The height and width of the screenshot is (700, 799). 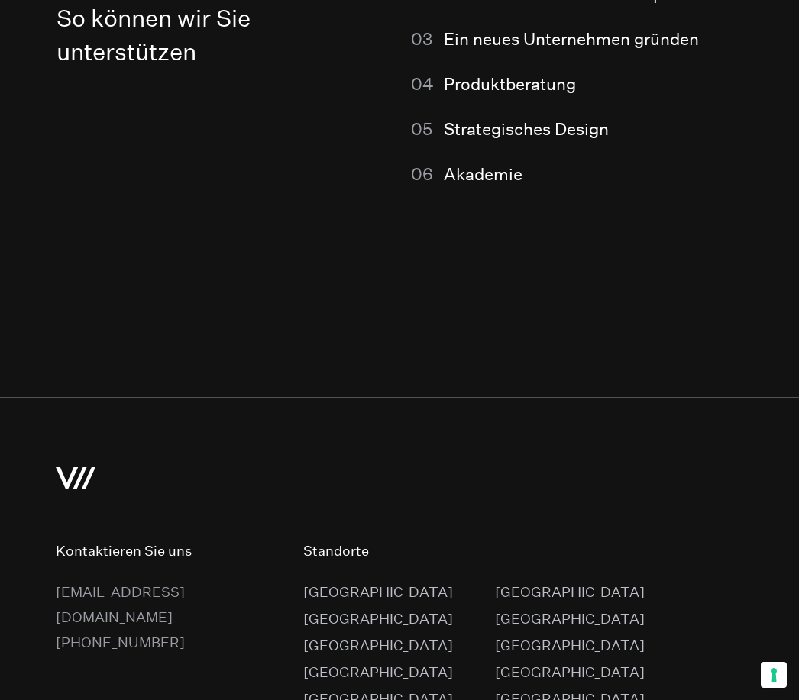 What do you see at coordinates (526, 130) in the screenshot?
I see `a: Strategisches Design` at bounding box center [526, 130].